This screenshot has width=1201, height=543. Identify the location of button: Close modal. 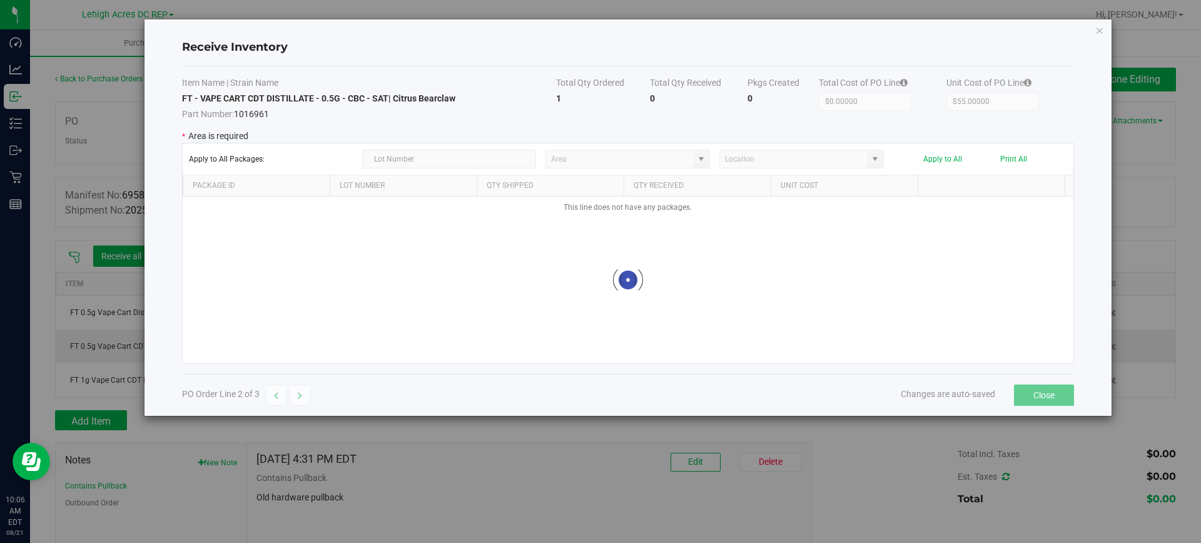
(1100, 30).